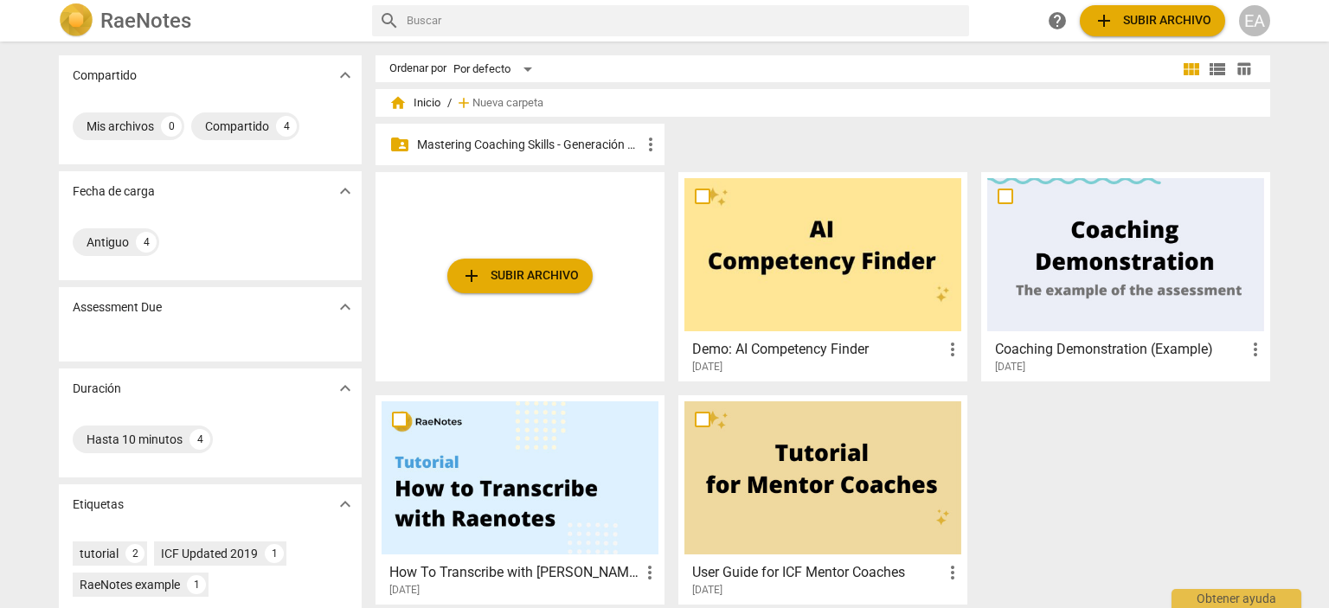 Image resolution: width=1329 pixels, height=608 pixels. What do you see at coordinates (209, 554) in the screenshot?
I see `div: ICF Updated 2019` at bounding box center [209, 554].